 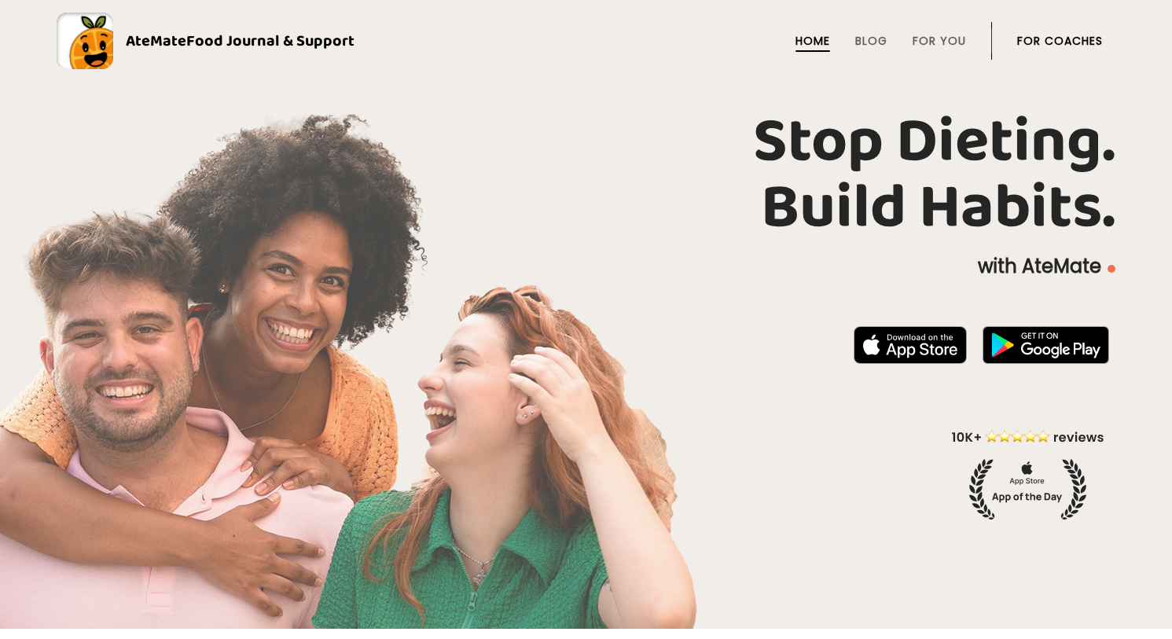 What do you see at coordinates (586, 175) in the screenshot?
I see `h1: Stop Dieting. Build Habits.` at bounding box center [586, 175].